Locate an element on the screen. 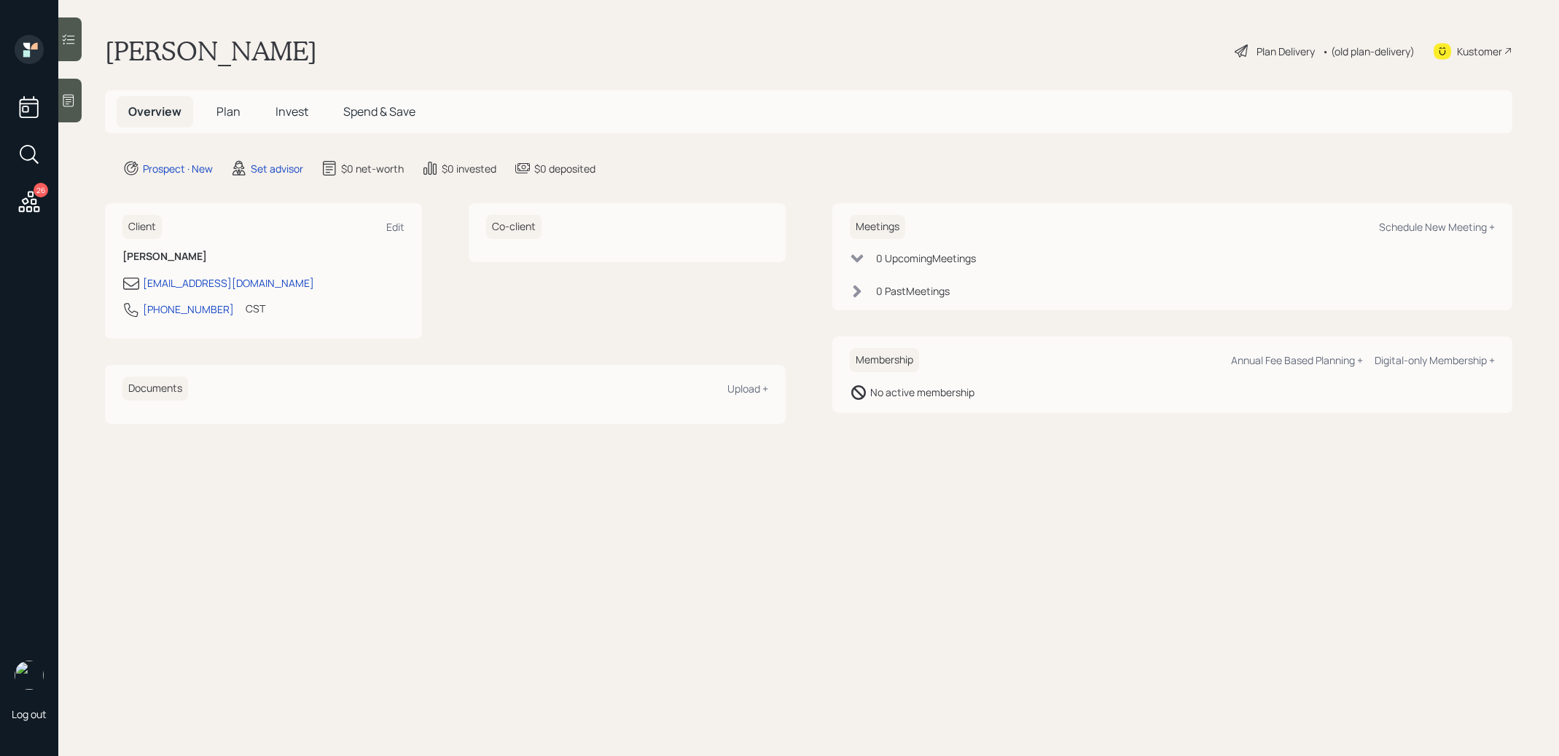  div: Annual Fee Based Planning + is located at coordinates (1296, 360).